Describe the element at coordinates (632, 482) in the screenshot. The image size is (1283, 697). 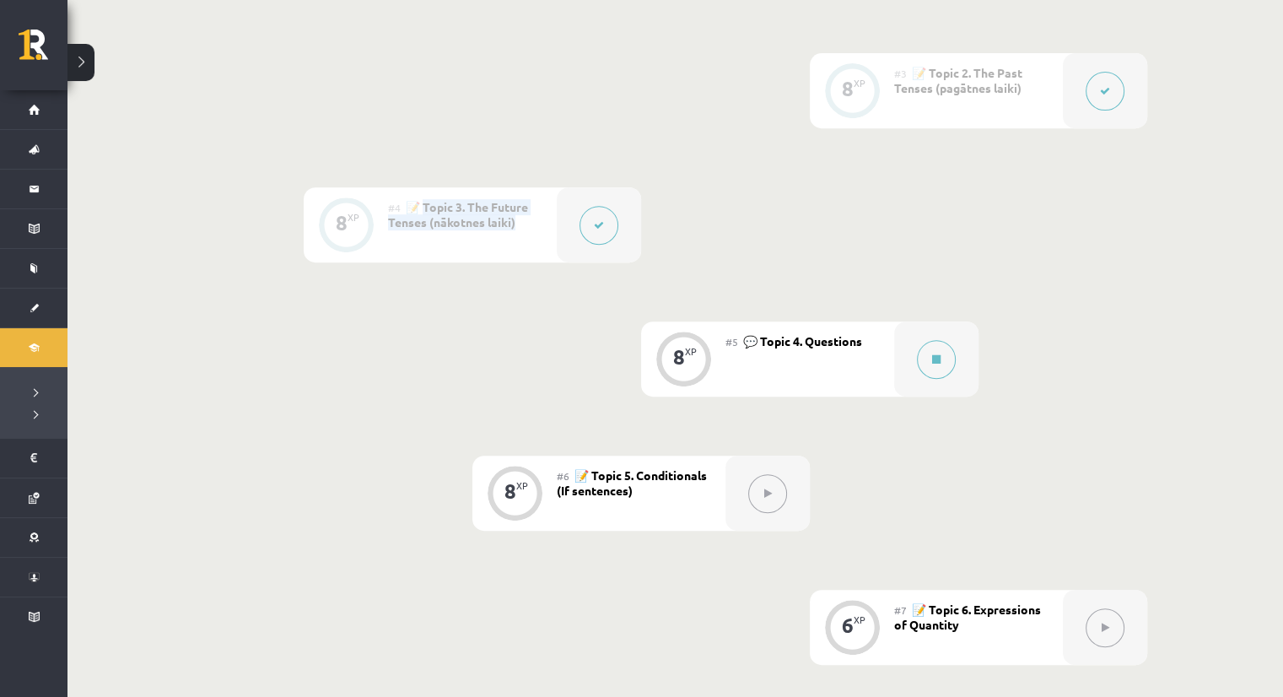
I see `span: 📝 Topic 5. Conditionals (If sentences)` at that location.